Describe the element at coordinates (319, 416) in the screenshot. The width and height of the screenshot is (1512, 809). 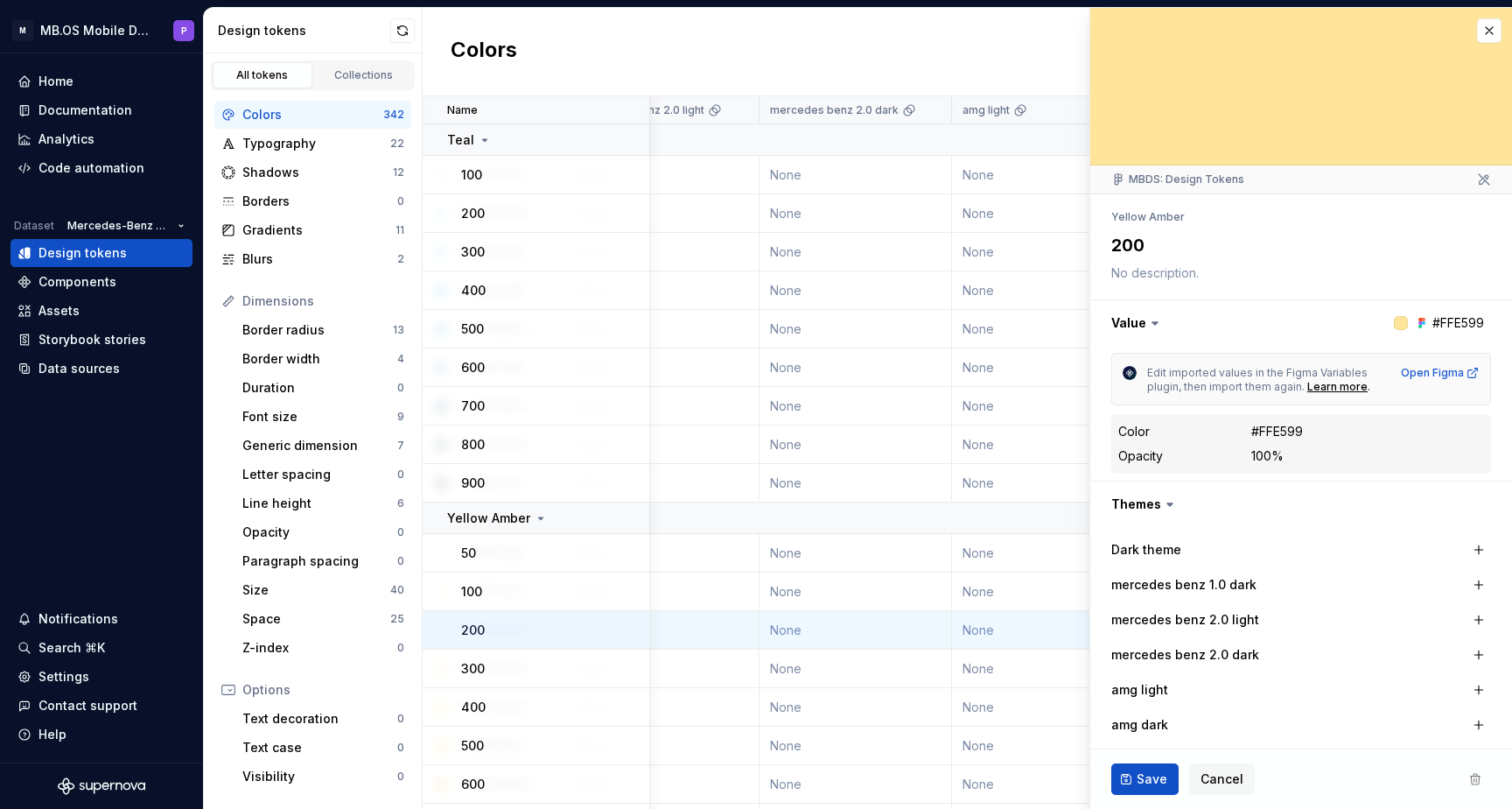
I see `div: Font size` at that location.